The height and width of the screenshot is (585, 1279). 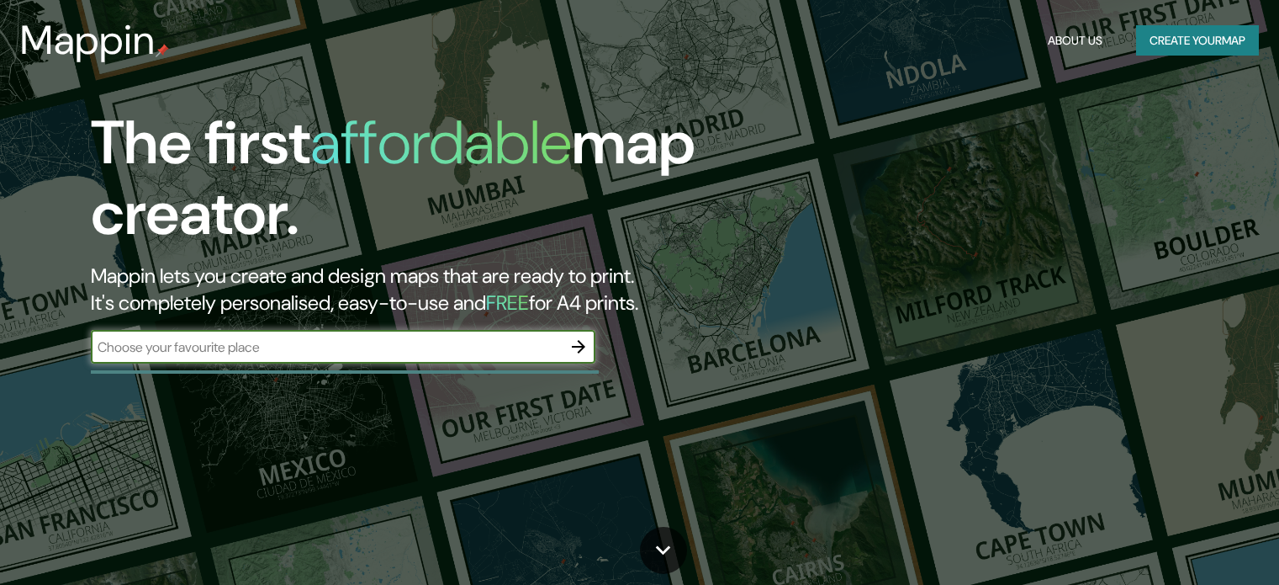 I want to click on h5: FREE, so click(x=507, y=302).